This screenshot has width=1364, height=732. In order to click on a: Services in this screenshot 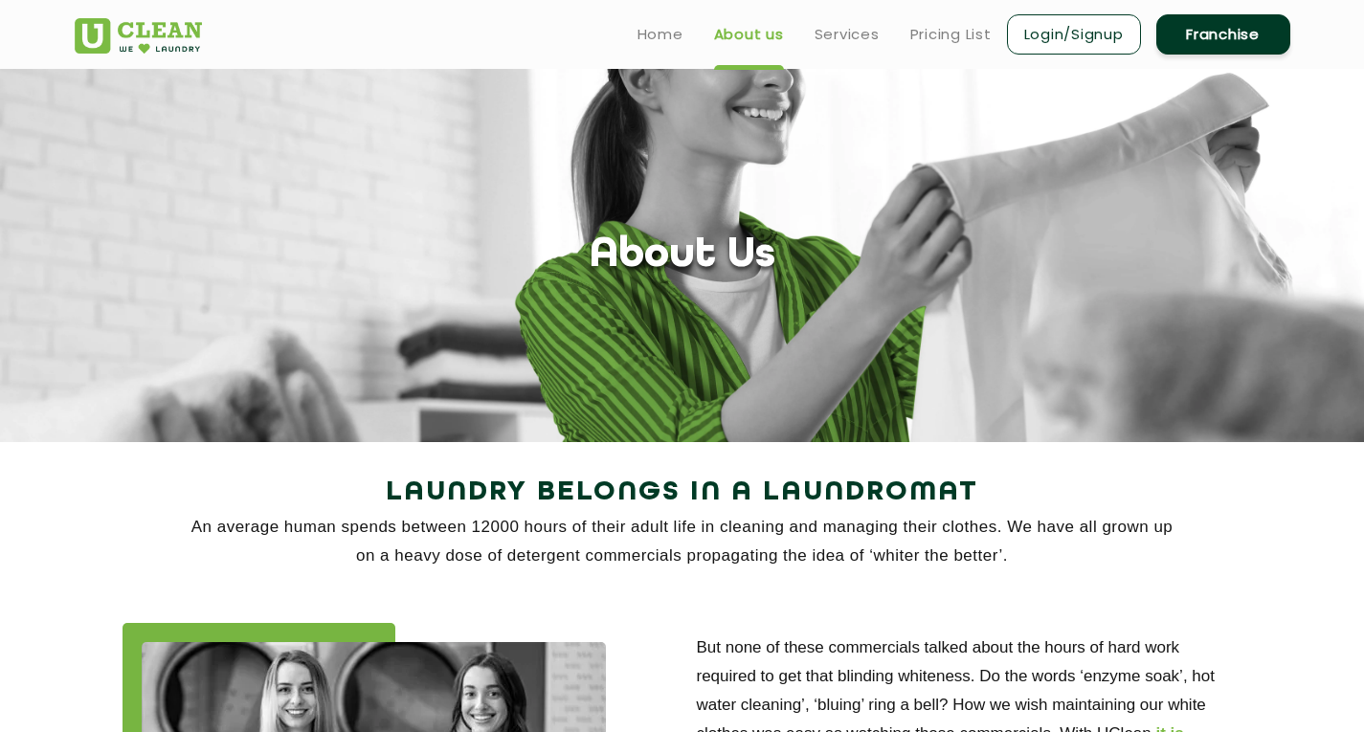, I will do `click(847, 34)`.